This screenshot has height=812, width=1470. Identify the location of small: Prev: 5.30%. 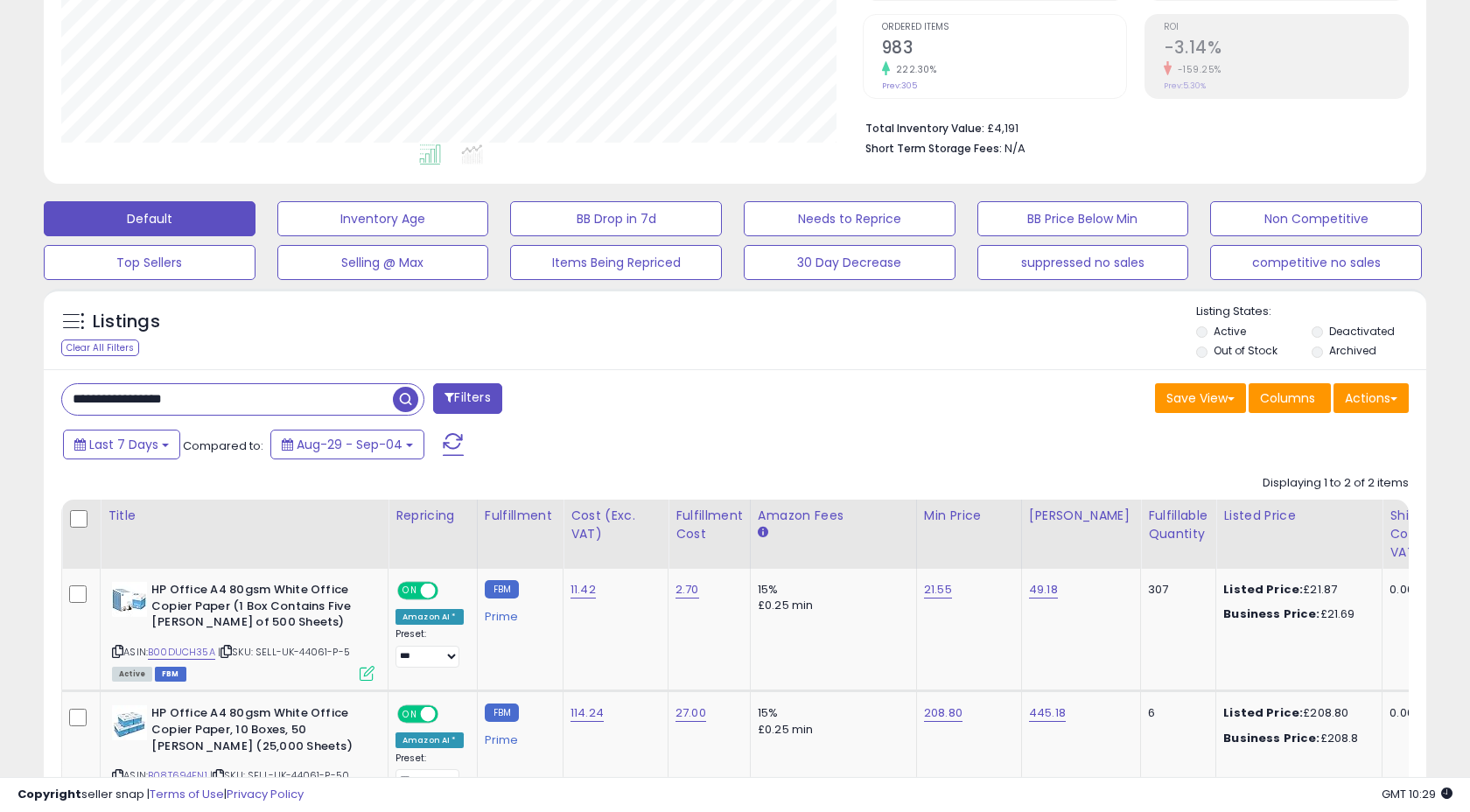
(1185, 86).